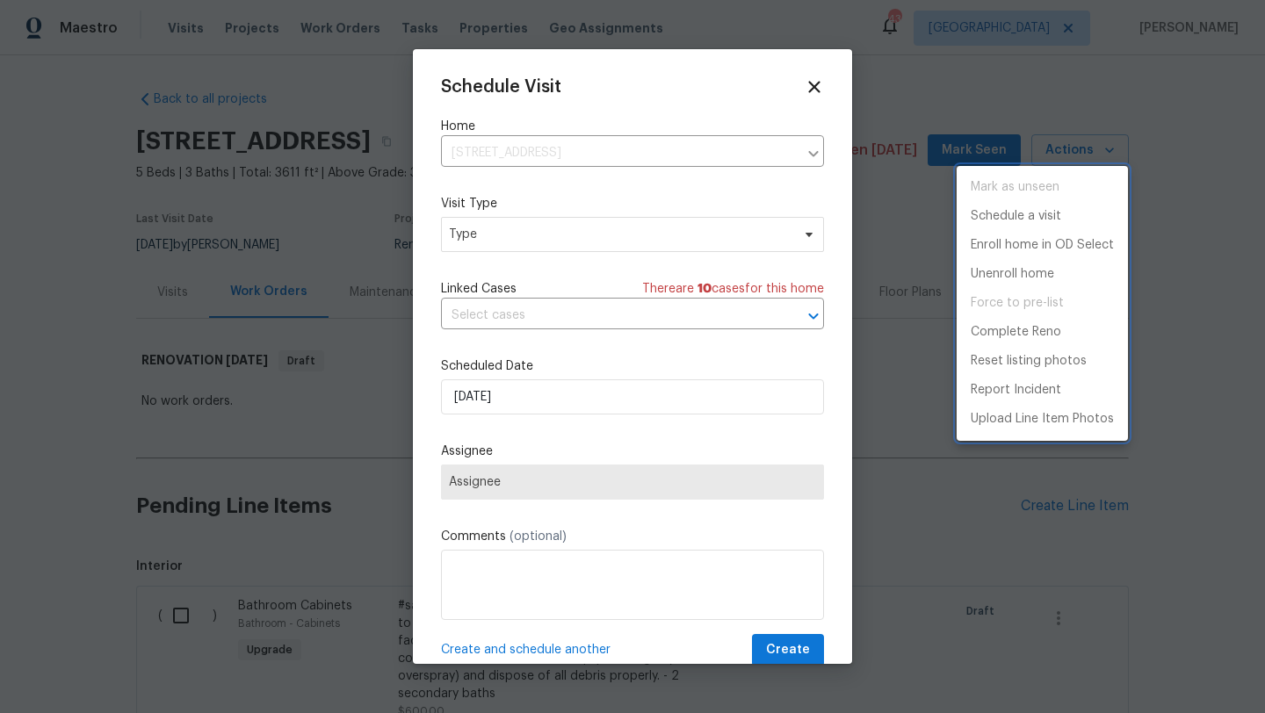 The height and width of the screenshot is (713, 1265). Describe the element at coordinates (1042, 419) in the screenshot. I see `p: Upload Line Item Photos` at that location.